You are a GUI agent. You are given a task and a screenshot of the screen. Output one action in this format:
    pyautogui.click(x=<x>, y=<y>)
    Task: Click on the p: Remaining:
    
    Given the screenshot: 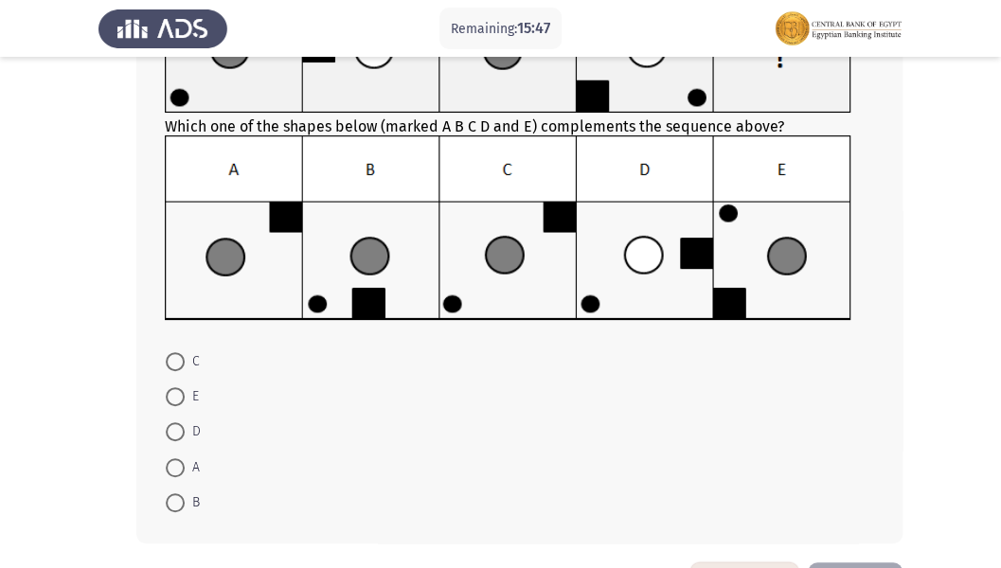 What is the action you would take?
    pyautogui.click(x=500, y=28)
    